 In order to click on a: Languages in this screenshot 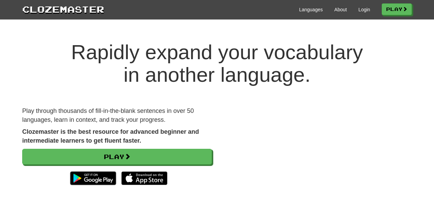, I will do `click(311, 10)`.